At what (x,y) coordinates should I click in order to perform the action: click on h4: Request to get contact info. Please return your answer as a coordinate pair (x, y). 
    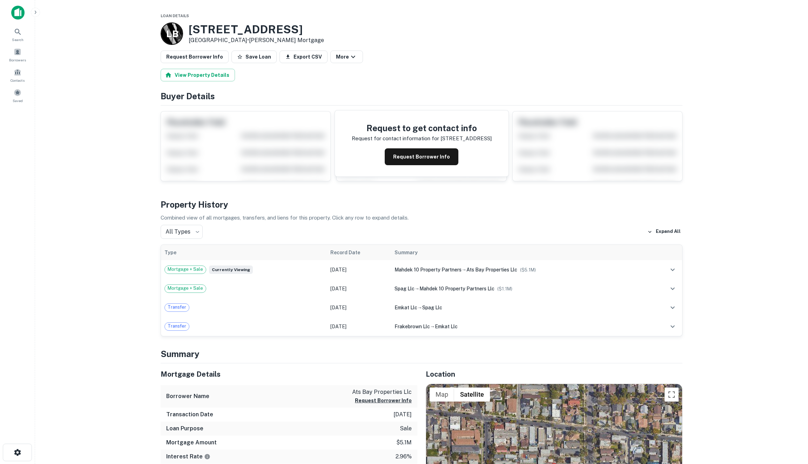
    Looking at the image, I should click on (422, 128).